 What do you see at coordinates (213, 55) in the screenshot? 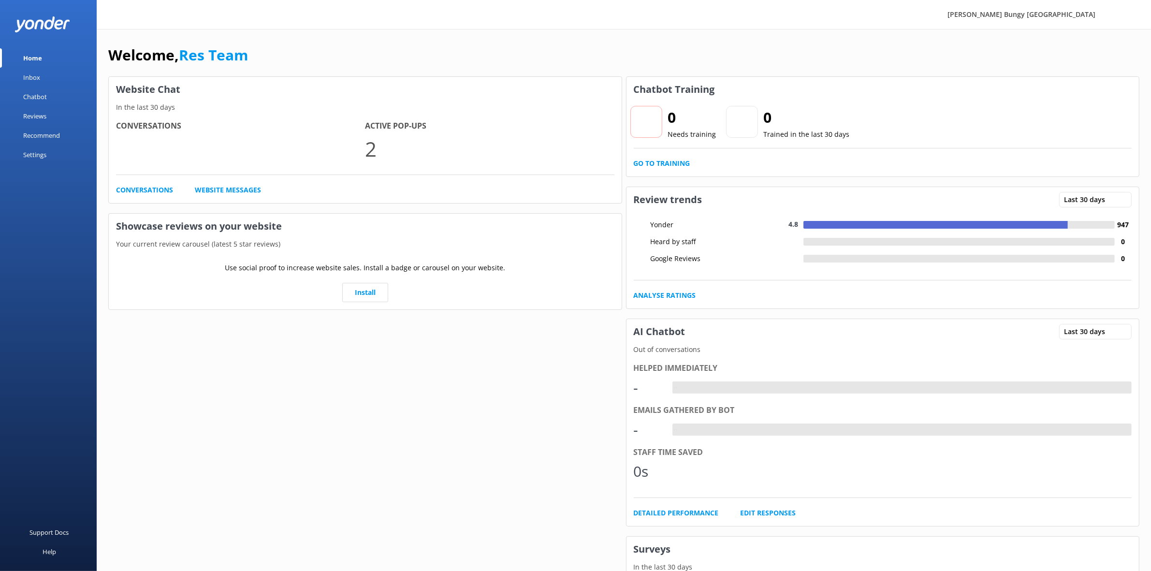
I see `a: Res Team` at bounding box center [213, 55].